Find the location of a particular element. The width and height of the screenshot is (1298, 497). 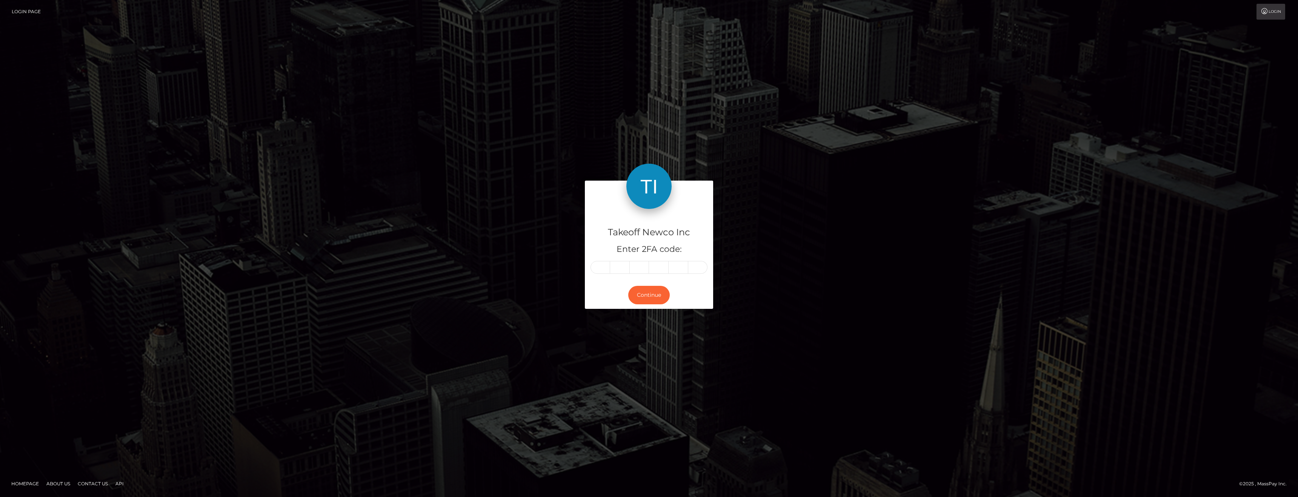

img: Takeoff Newco Inc is located at coordinates (649, 186).